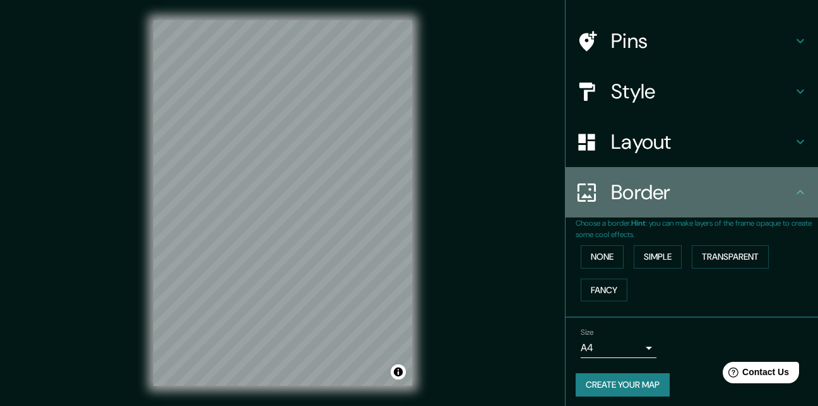 The image size is (818, 406). Describe the element at coordinates (604, 290) in the screenshot. I see `button: Fancy` at that location.